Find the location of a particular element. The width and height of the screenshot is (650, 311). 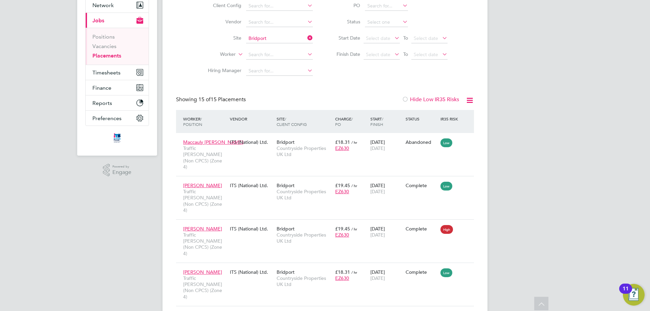

div: Site is located at coordinates (304, 122).